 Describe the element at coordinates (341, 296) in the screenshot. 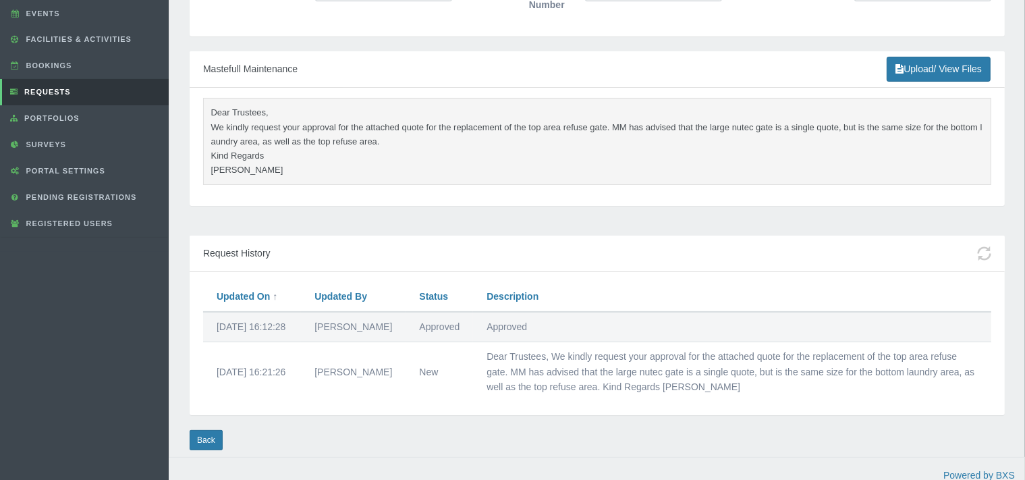

I see `a: Updated By` at that location.